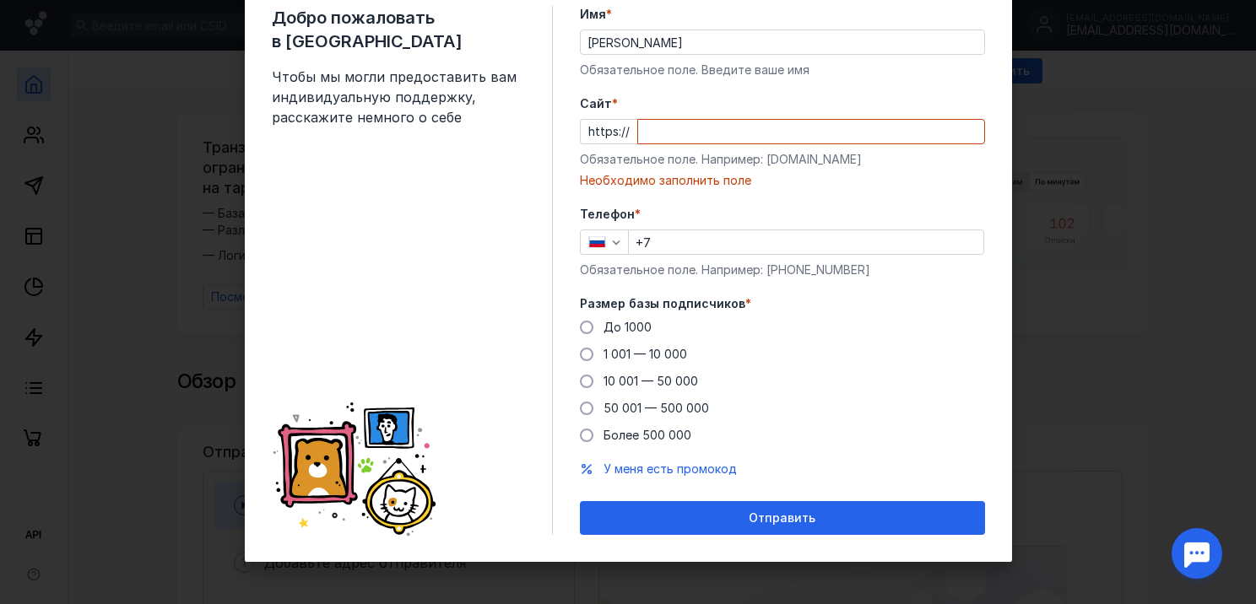  I want to click on span: У меня есть промокод, so click(670, 469).